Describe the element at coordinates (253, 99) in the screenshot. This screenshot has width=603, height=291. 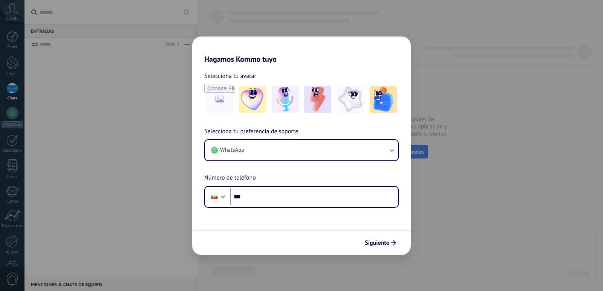
I see `img: -1.jpeg` at that location.